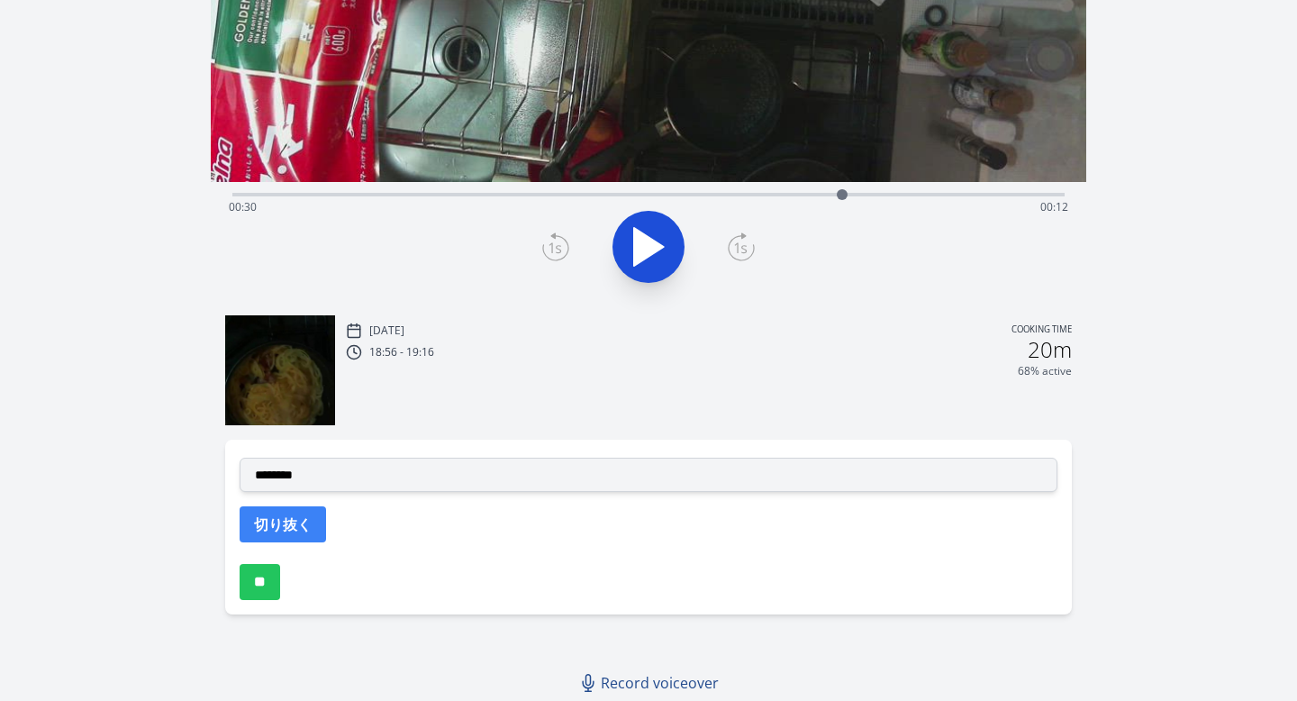 The image size is (1297, 701). Describe the element at coordinates (659, 683) in the screenshot. I see `span: Record voiceover` at that location.